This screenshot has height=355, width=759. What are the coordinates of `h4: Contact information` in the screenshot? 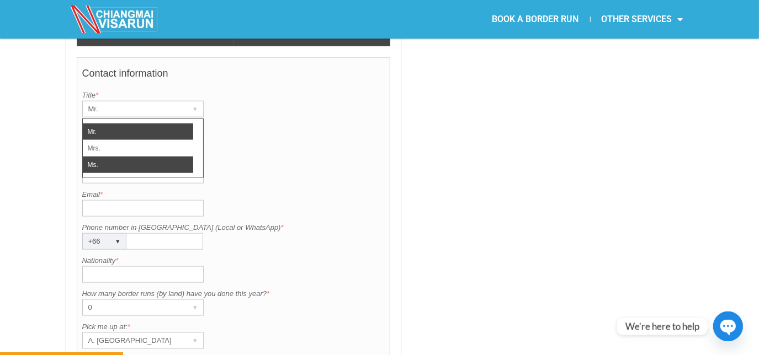 It's located at (233, 76).